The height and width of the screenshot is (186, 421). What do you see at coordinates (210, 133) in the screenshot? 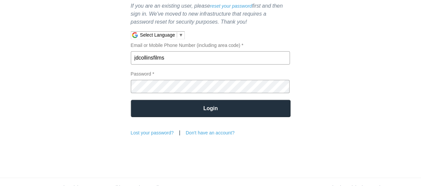
I see `a: Don't have an account?` at bounding box center [210, 133].